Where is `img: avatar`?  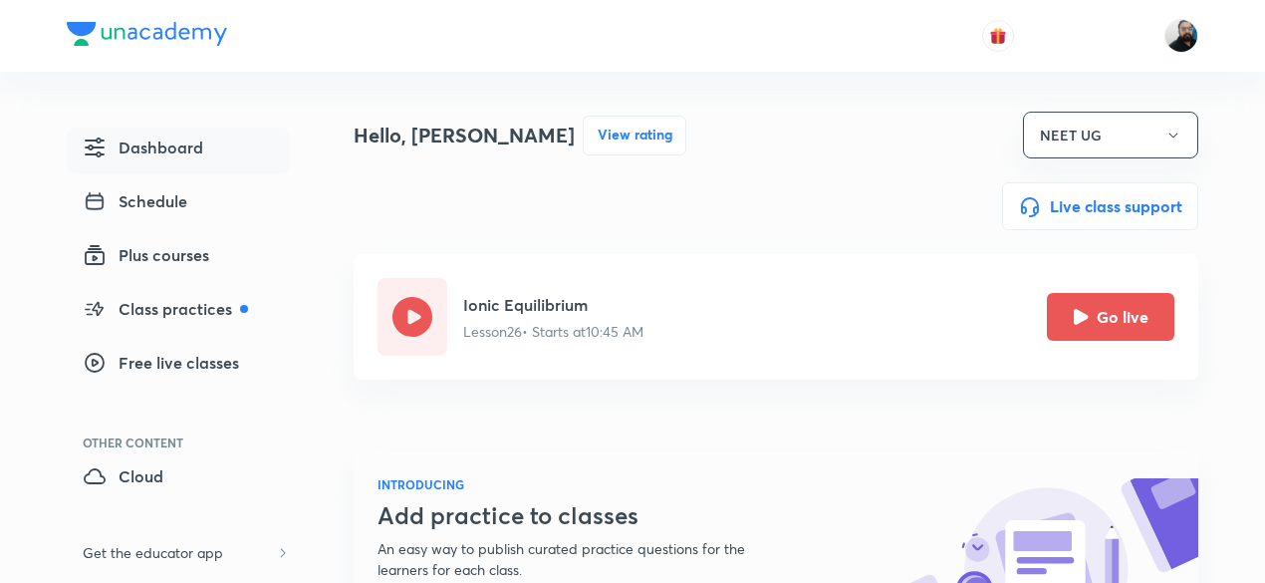 img: avatar is located at coordinates (998, 36).